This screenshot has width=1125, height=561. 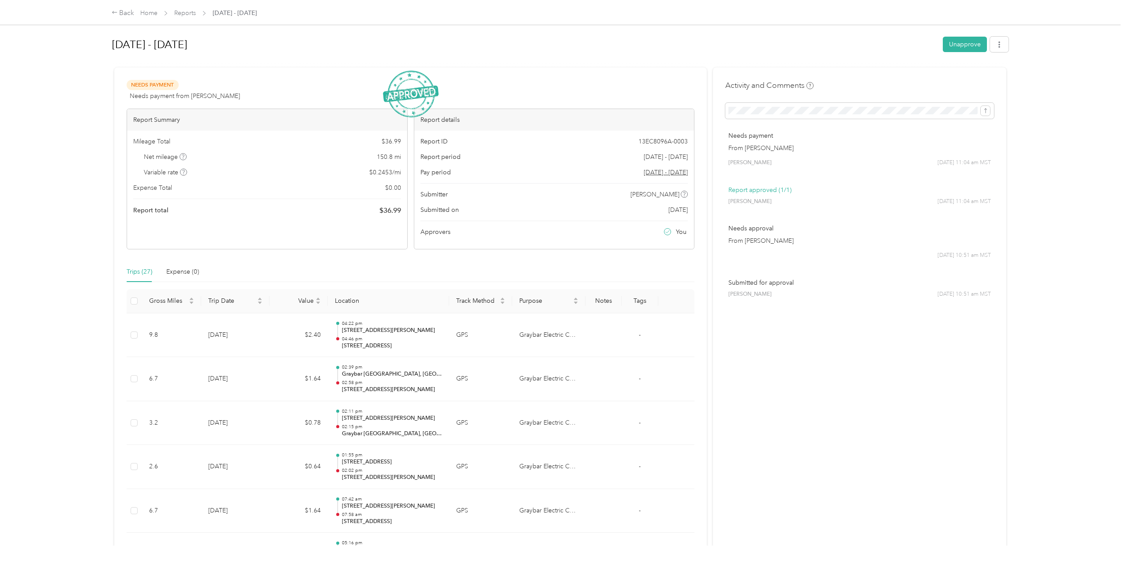 What do you see at coordinates (153, 188) in the screenshot?
I see `span: Expense Total` at bounding box center [153, 188].